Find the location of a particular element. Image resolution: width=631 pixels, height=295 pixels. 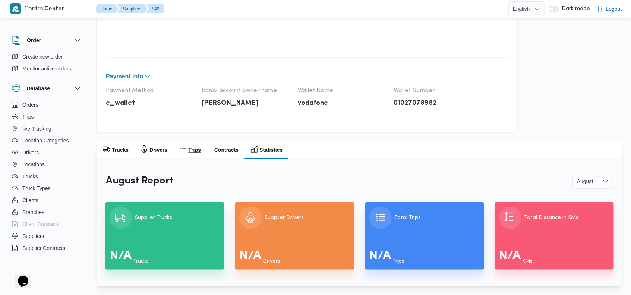

button: Location Categories is located at coordinates (47, 141).